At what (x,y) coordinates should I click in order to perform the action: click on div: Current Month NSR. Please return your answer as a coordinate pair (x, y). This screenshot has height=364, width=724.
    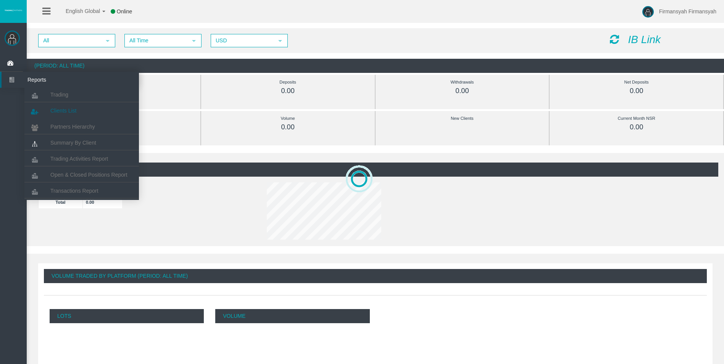
    Looking at the image, I should click on (636, 118).